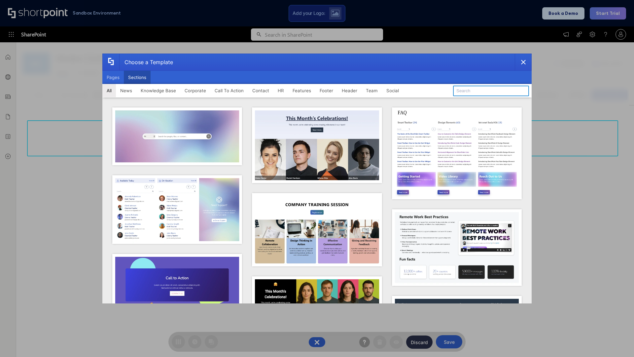 This screenshot has height=357, width=634. What do you see at coordinates (326, 91) in the screenshot?
I see `button: Footer` at bounding box center [326, 91].